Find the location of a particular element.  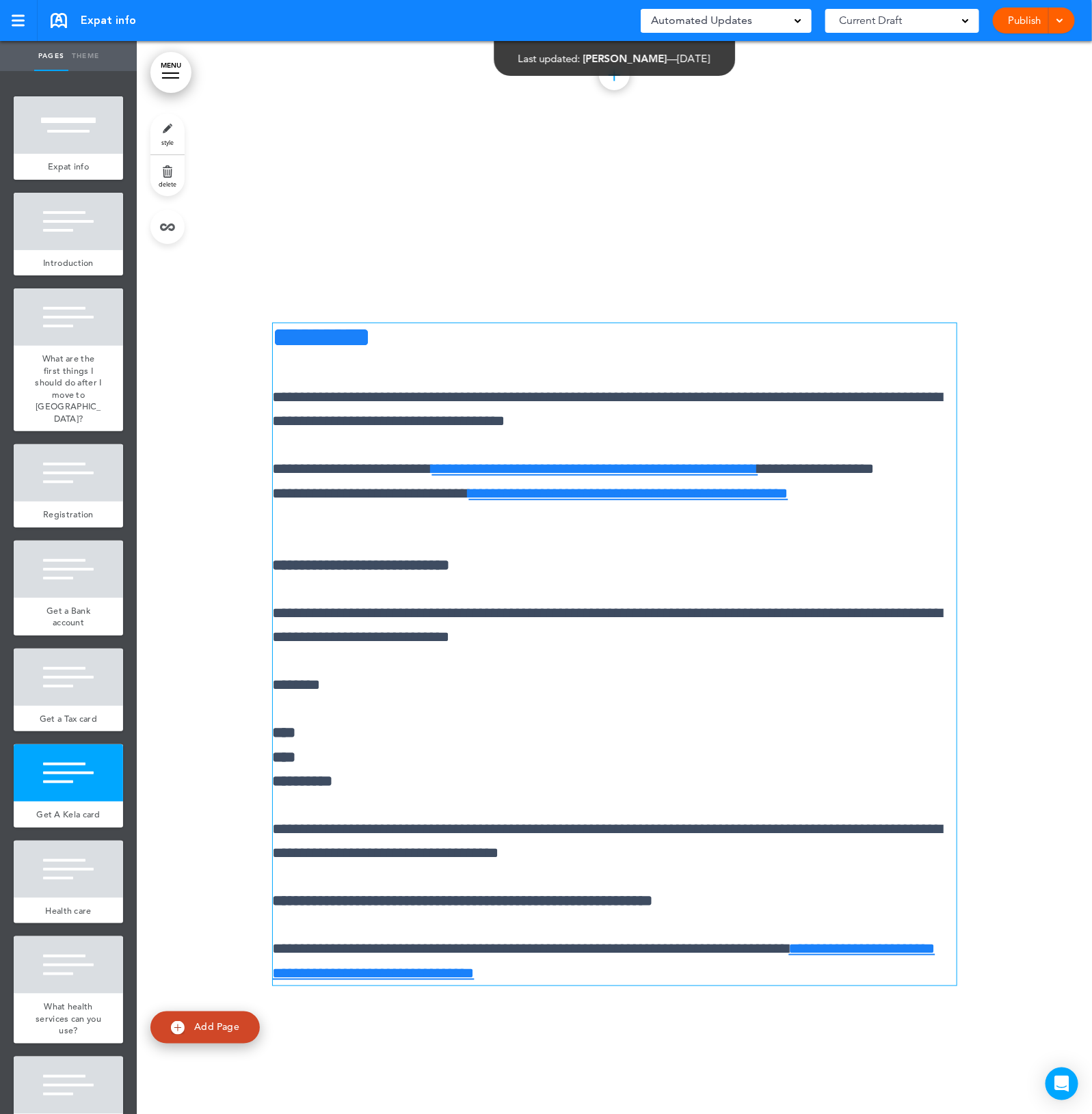

span: Introduction is located at coordinates (68, 262).